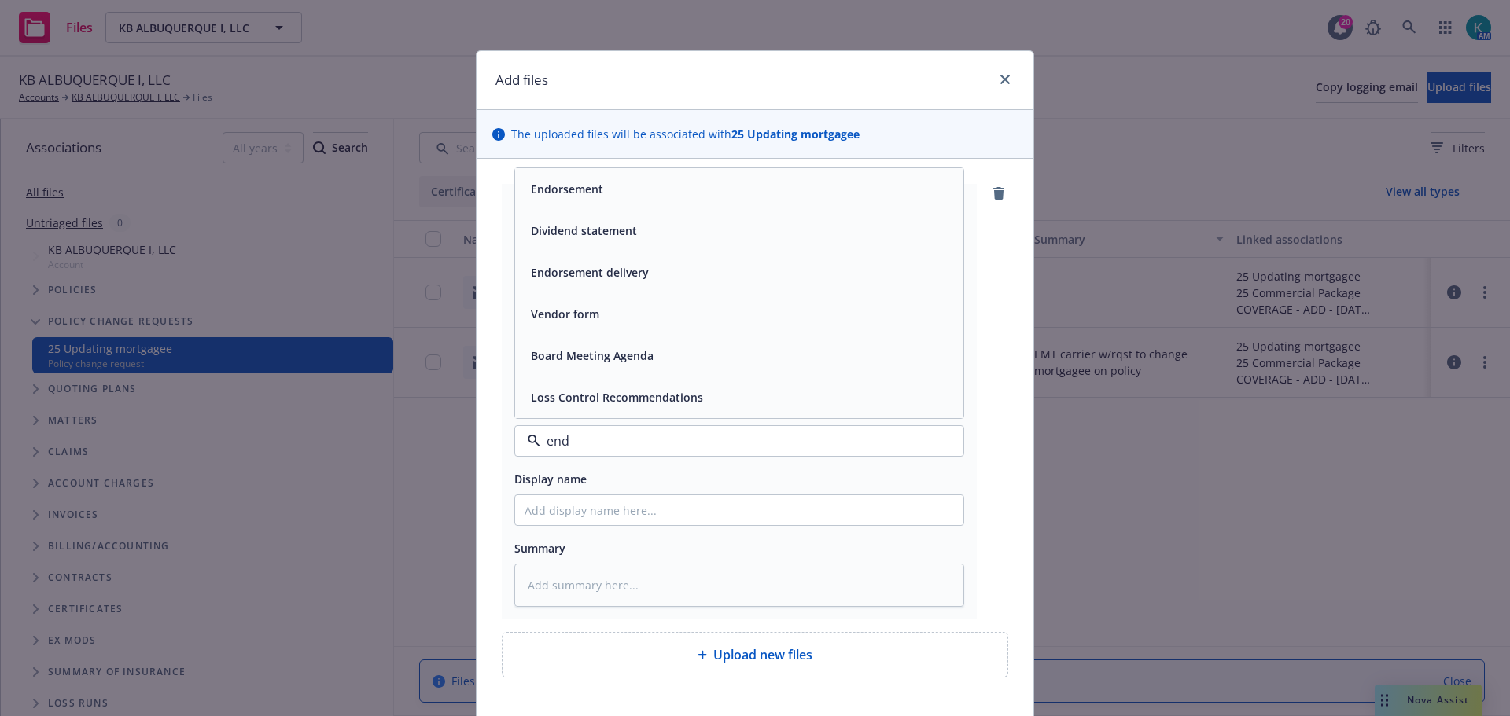 Image resolution: width=1510 pixels, height=716 pixels. What do you see at coordinates (739, 510) in the screenshot?
I see `input: Add display name here...` at bounding box center [739, 510].